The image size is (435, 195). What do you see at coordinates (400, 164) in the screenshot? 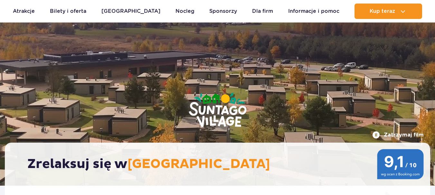
I see `img: 9,1/10 wg ocen z Booking.com` at bounding box center [400, 164].